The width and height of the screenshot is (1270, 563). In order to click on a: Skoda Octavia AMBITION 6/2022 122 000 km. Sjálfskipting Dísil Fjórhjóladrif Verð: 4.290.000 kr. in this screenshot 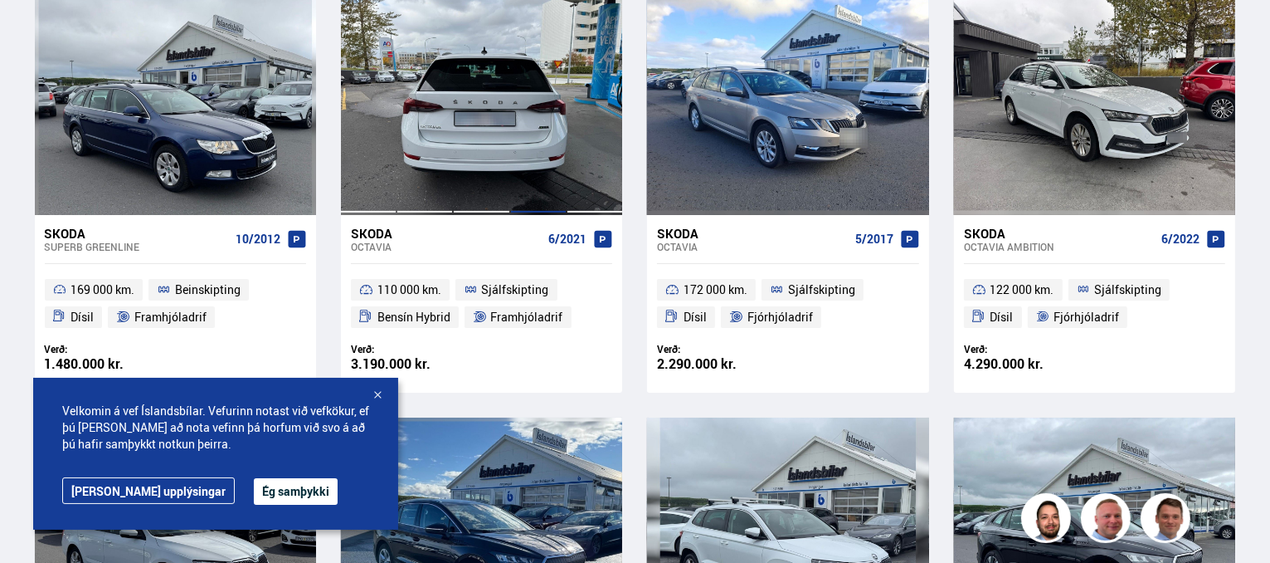, I will do `click(1094, 304)`.